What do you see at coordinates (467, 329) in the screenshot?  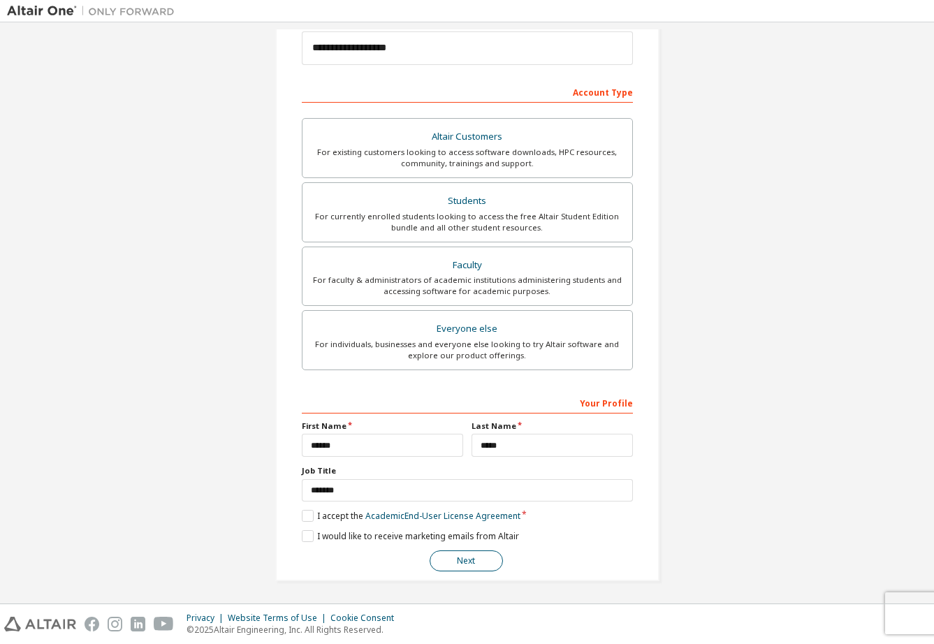 I see `div: Everyone else` at bounding box center [467, 329].